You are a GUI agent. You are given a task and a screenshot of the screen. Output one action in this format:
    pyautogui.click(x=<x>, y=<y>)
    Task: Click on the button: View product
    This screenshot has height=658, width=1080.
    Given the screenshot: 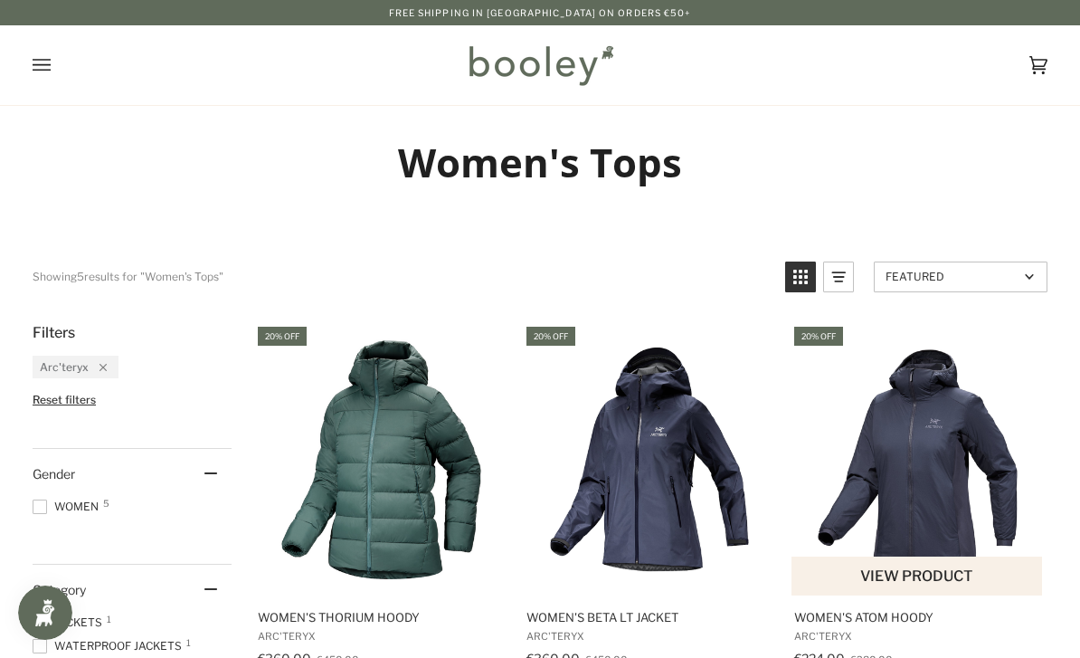 What is the action you would take?
    pyautogui.click(x=916, y=575)
    